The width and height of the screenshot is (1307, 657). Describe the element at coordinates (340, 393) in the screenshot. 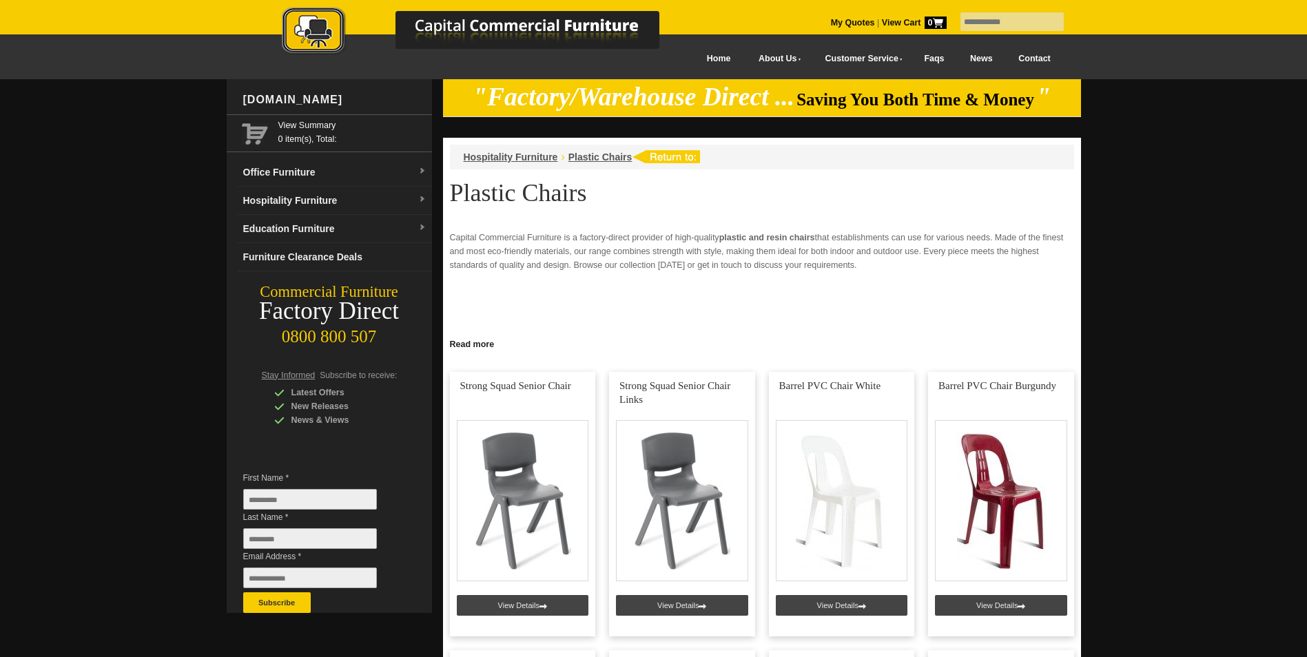

I see `div: Latest Offers` at that location.